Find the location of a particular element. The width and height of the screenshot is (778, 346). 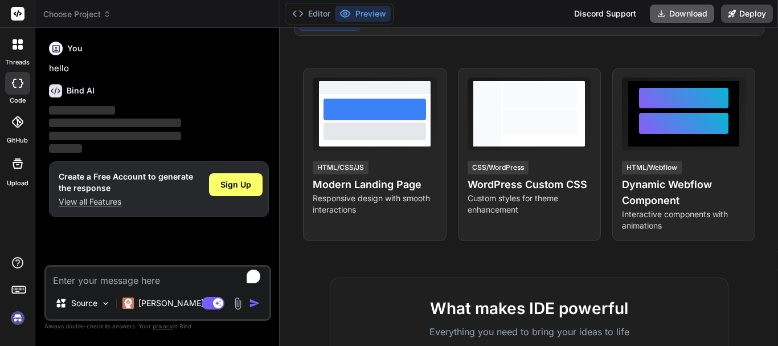

label: code is located at coordinates (18, 100).